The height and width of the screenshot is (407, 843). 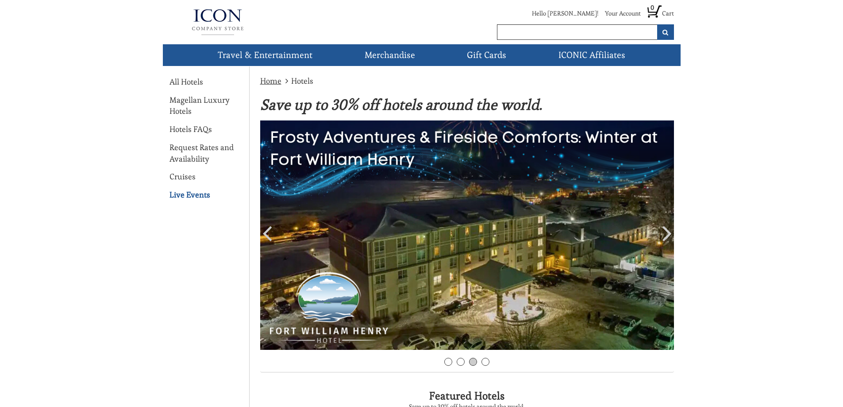 What do you see at coordinates (190, 195) in the screenshot?
I see `a: Live Events` at bounding box center [190, 195].